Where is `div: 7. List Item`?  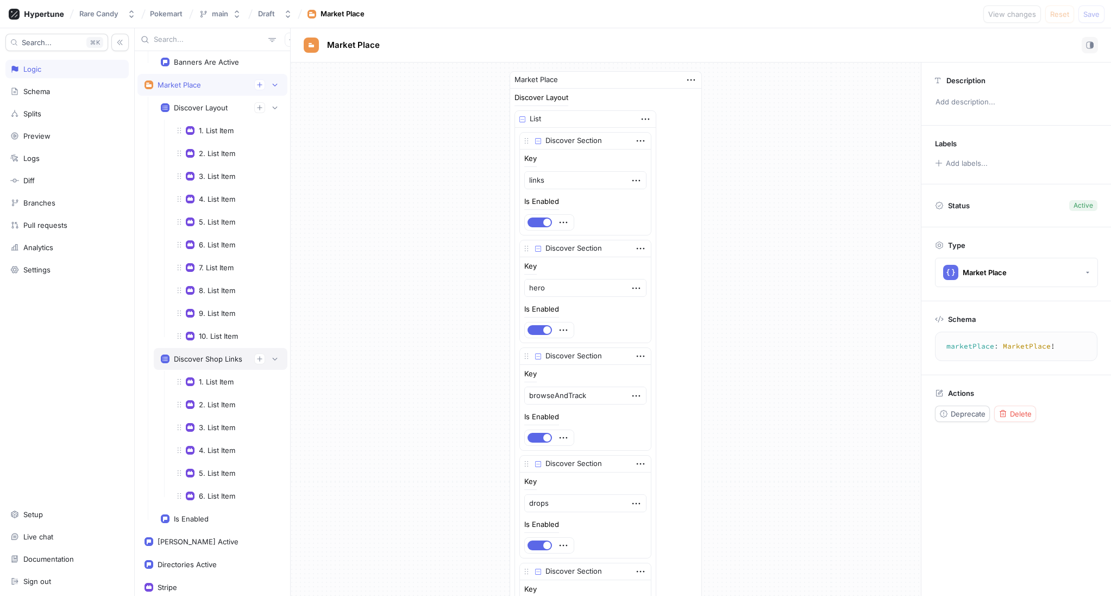
div: 7. List Item is located at coordinates (216, 267).